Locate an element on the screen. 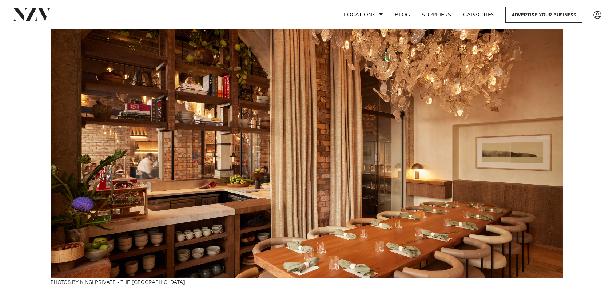  a: BLOG is located at coordinates (403, 15).